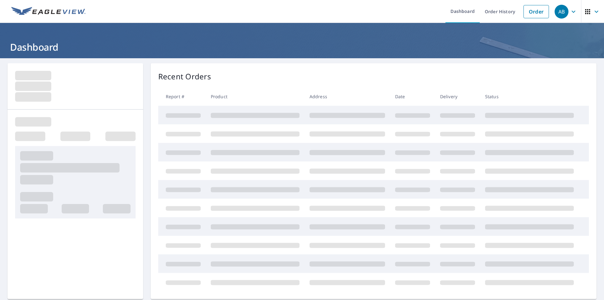  I want to click on a: Order, so click(536, 12).